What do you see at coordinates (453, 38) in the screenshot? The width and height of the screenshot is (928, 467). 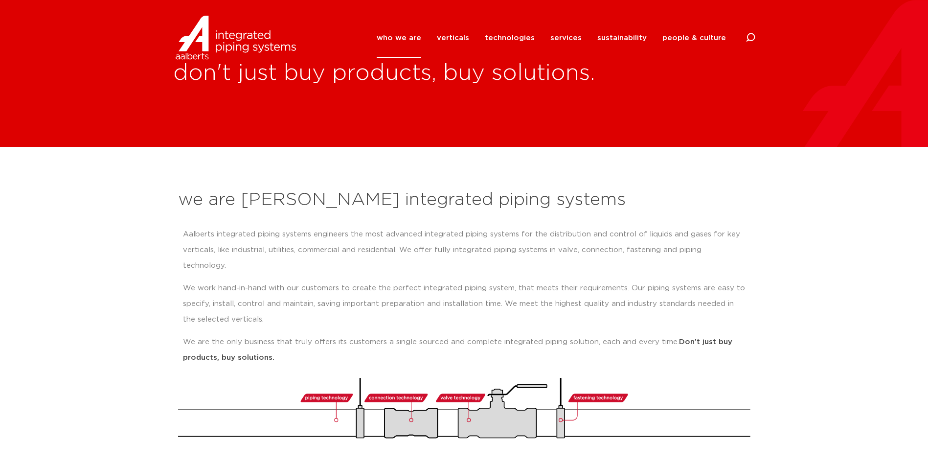 I see `a: verticals` at bounding box center [453, 38].